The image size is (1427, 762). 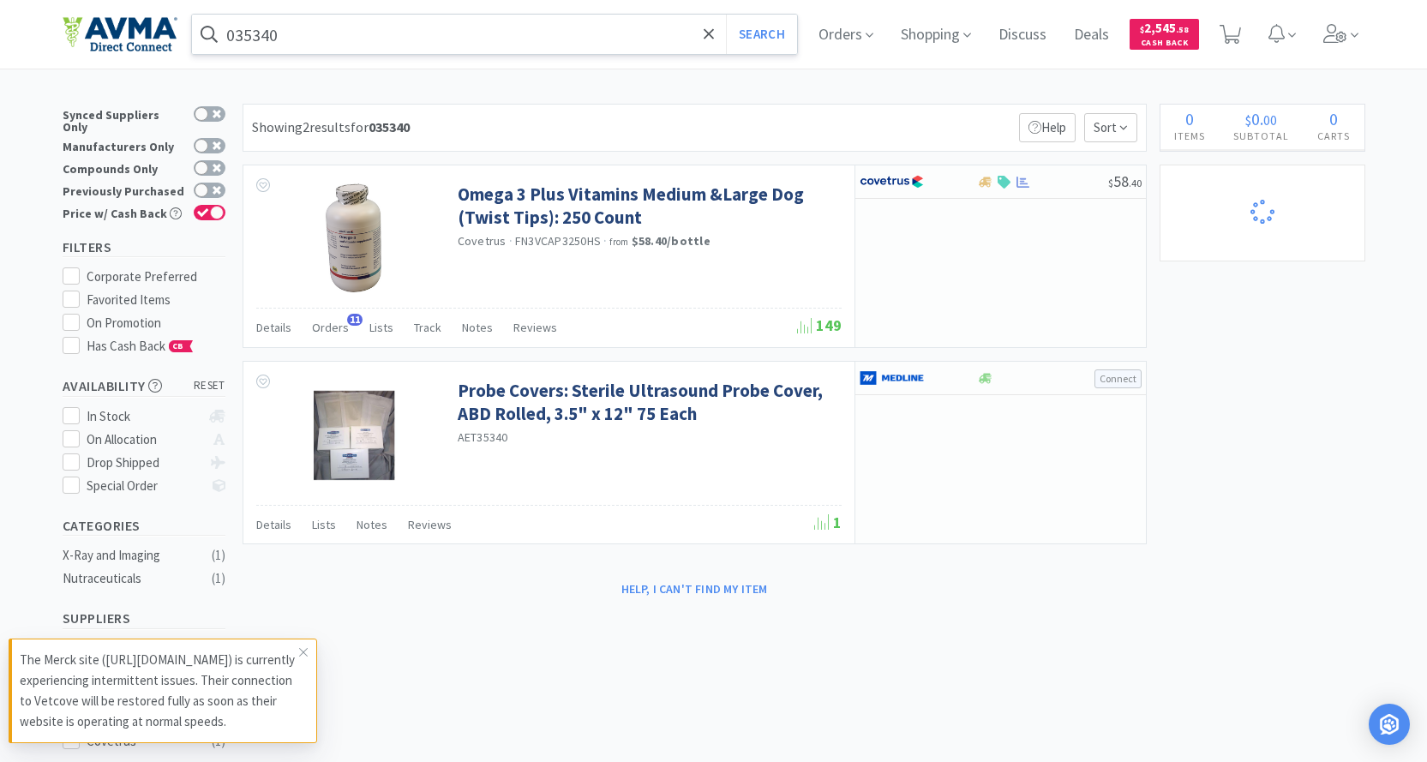 I want to click on div: Manufacturers Only, so click(x=123, y=145).